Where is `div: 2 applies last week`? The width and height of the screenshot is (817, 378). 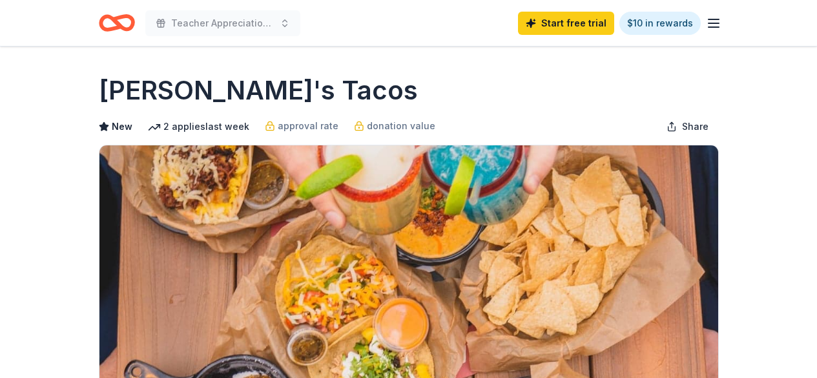
div: 2 applies last week is located at coordinates (198, 127).